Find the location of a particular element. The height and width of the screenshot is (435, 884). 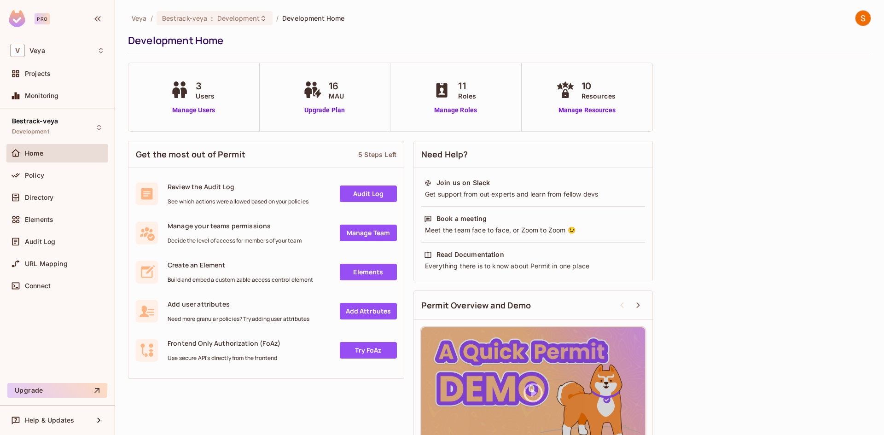

a: Manage Roles is located at coordinates (455, 110).